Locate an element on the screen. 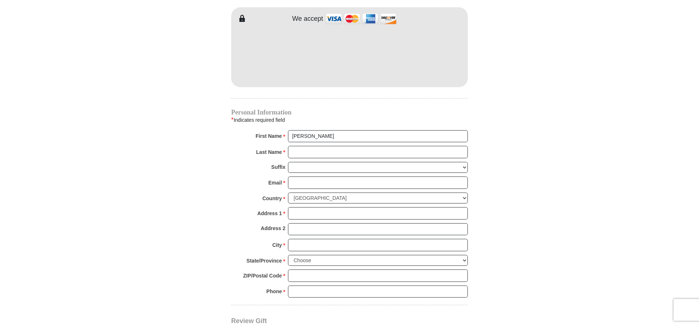 This screenshot has width=699, height=326. strong: State/Province is located at coordinates (264, 260).